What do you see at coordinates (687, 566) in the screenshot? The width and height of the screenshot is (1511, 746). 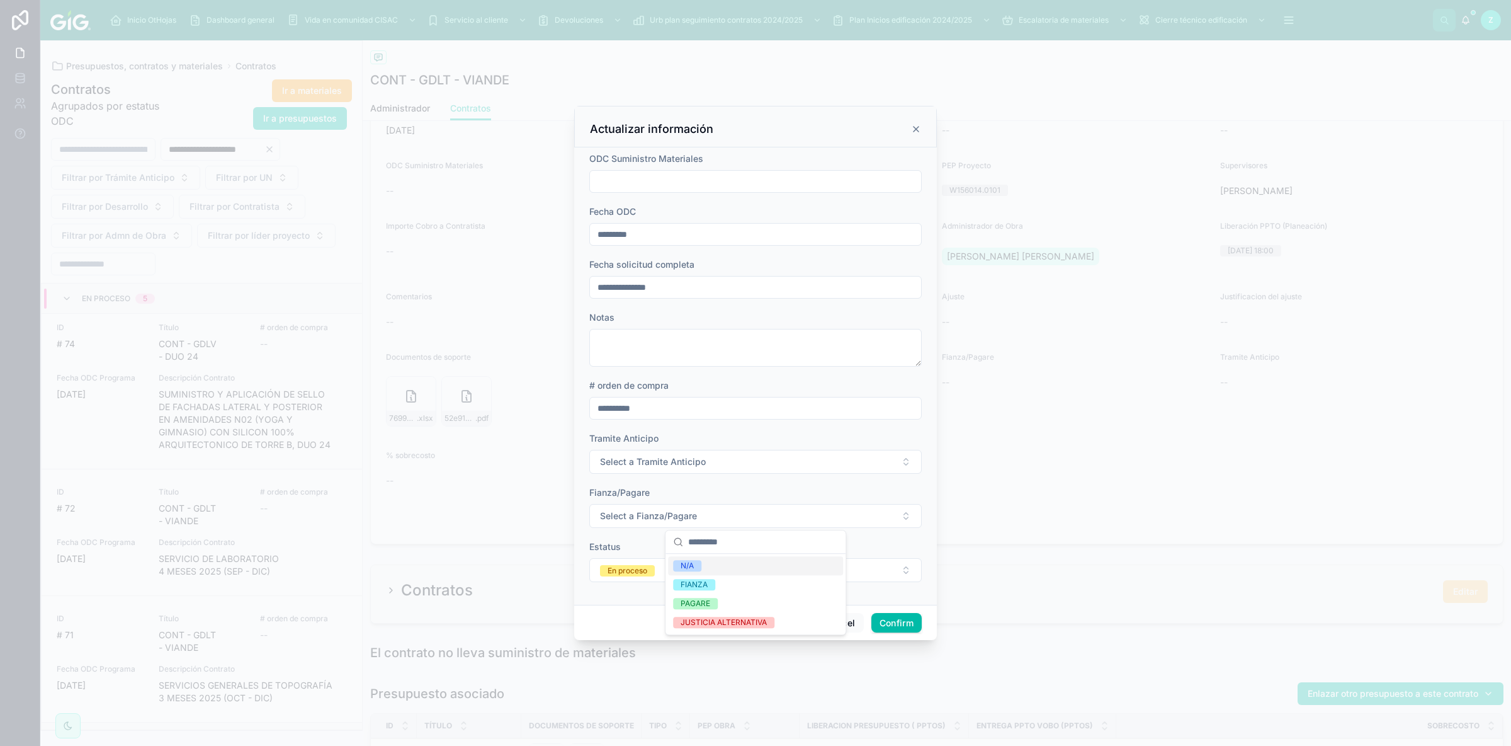 I see `div: N/A` at bounding box center [687, 566].